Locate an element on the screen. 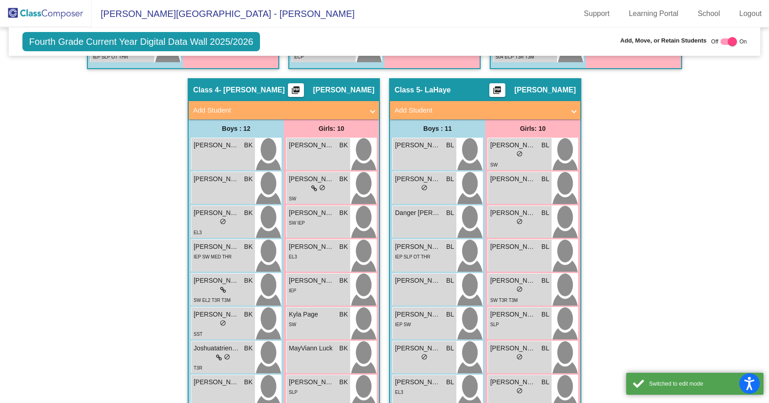 The width and height of the screenshot is (769, 403). span: Class 5 is located at coordinates (408, 90).